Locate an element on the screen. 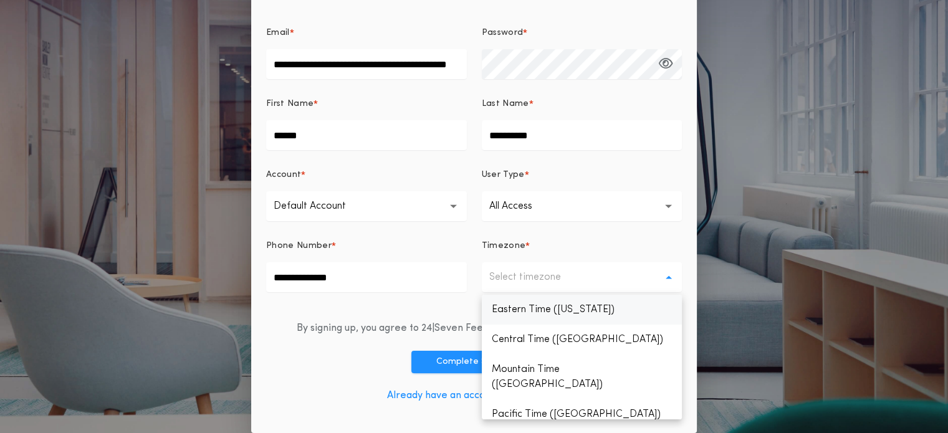 This screenshot has width=948, height=433. input: Email* is located at coordinates (367, 64).